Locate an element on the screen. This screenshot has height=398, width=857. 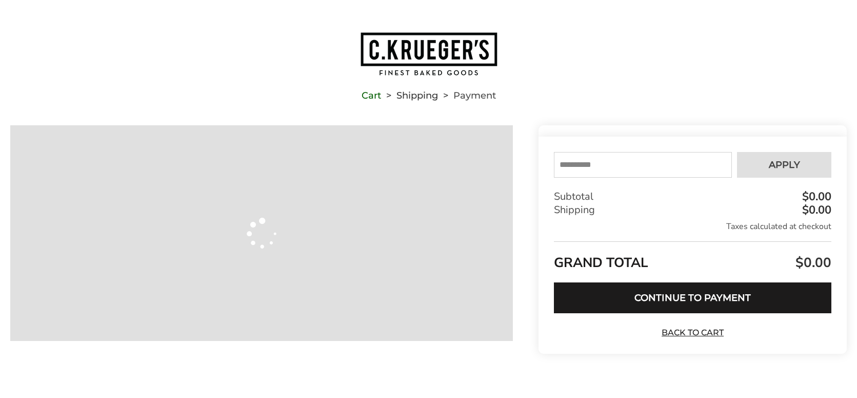
a: Go to home page is located at coordinates (428, 54).